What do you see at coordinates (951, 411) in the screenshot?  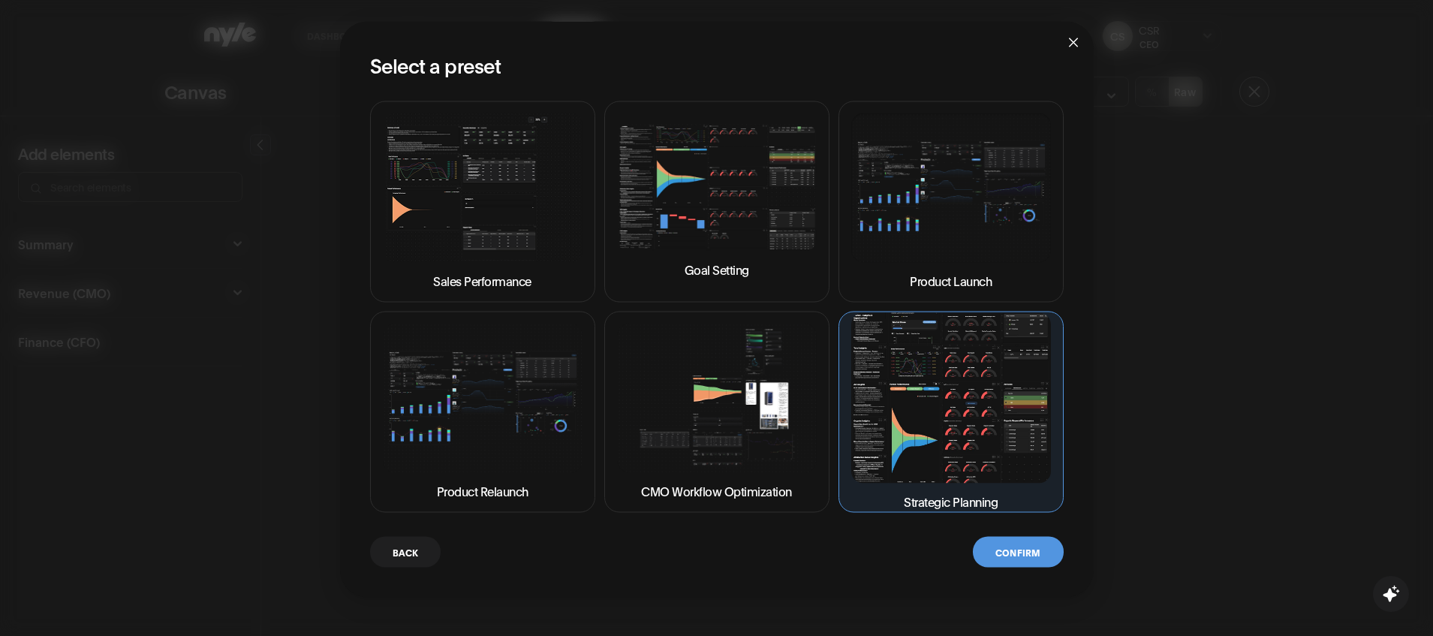 I see `button: Strategic Planning` at bounding box center [951, 411].